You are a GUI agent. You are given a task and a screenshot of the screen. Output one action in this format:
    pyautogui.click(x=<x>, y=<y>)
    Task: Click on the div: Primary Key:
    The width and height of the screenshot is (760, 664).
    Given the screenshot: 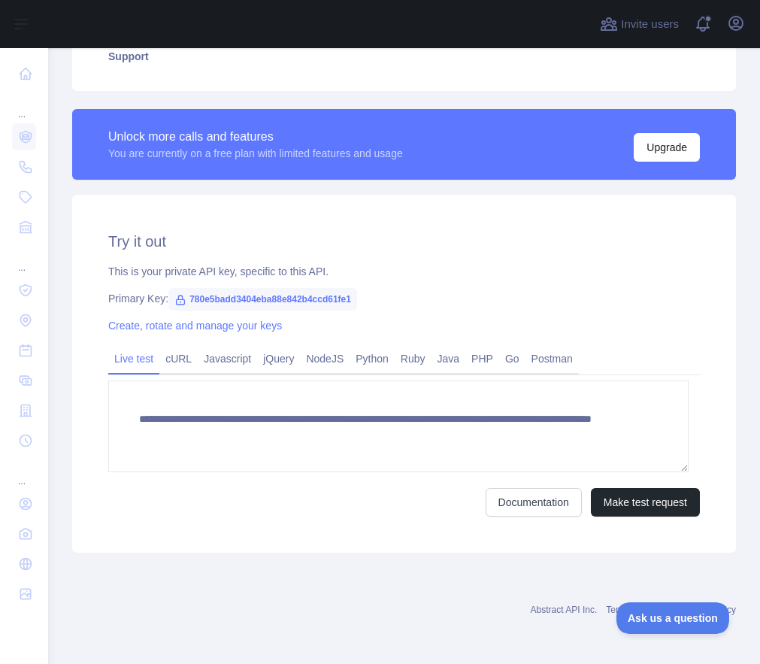 What is the action you would take?
    pyautogui.click(x=404, y=299)
    